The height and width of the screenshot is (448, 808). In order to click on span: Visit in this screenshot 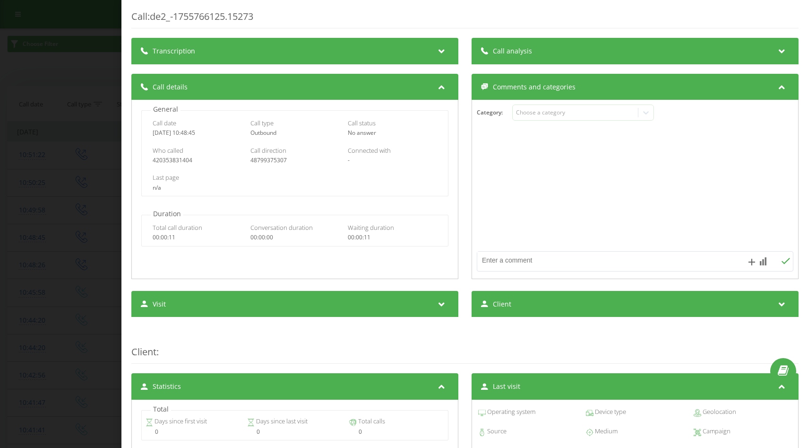, I will do `click(159, 304)`.